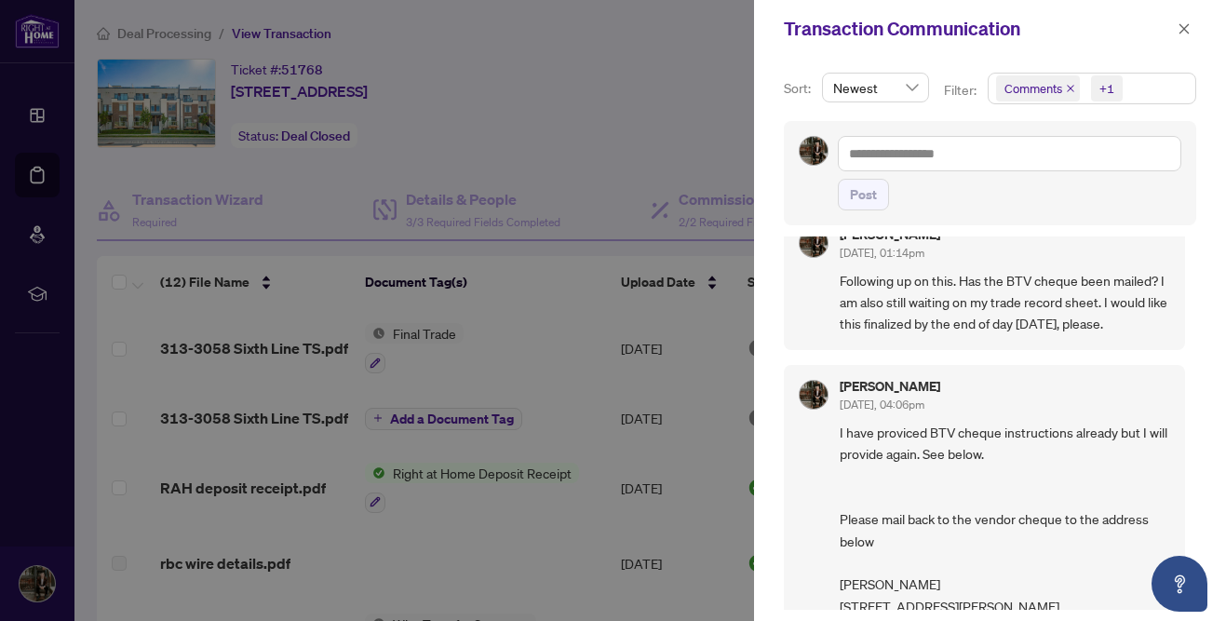 Image resolution: width=1226 pixels, height=621 pixels. What do you see at coordinates (977, 29) in the screenshot?
I see `div: Transaction Communication` at bounding box center [977, 29].